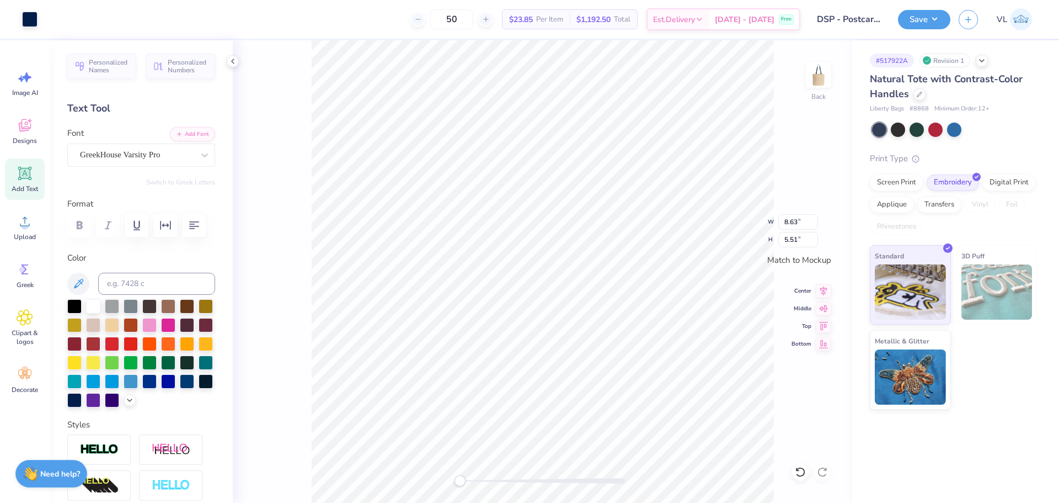 This screenshot has width=1059, height=503. What do you see at coordinates (25, 141) in the screenshot?
I see `span: Designs` at bounding box center [25, 141].